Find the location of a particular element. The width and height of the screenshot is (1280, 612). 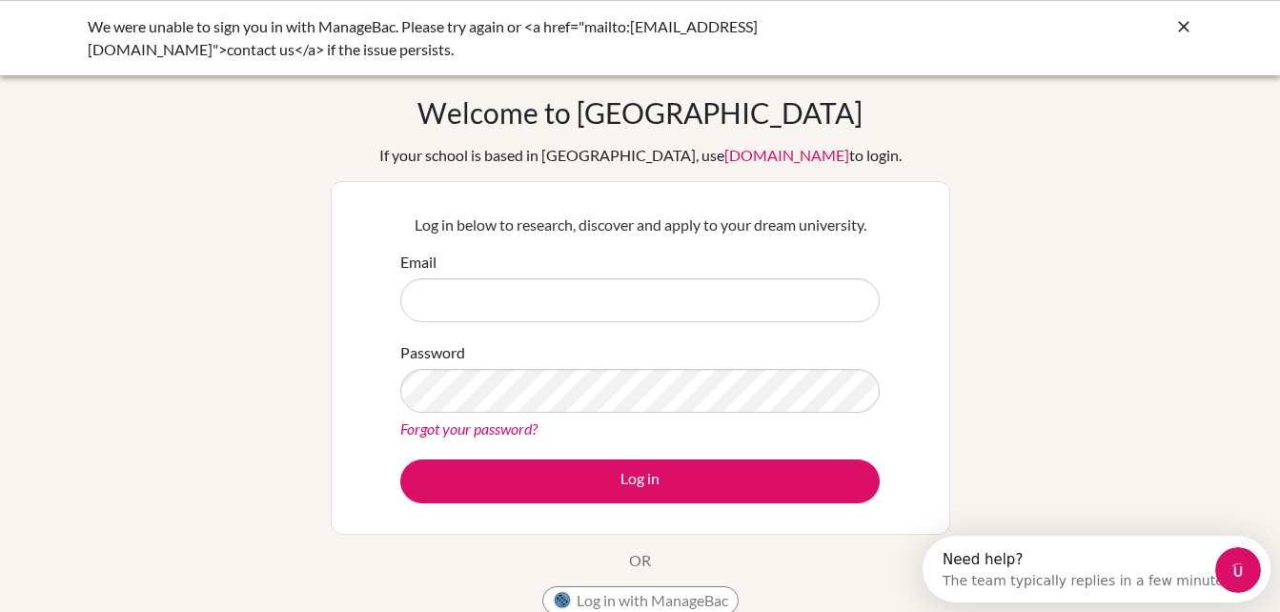

a: Forgot your password? is located at coordinates (469, 428).